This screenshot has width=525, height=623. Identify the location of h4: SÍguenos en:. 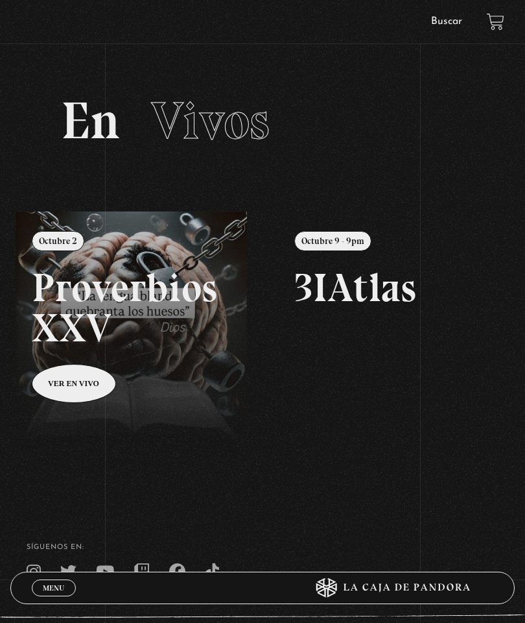
(263, 547).